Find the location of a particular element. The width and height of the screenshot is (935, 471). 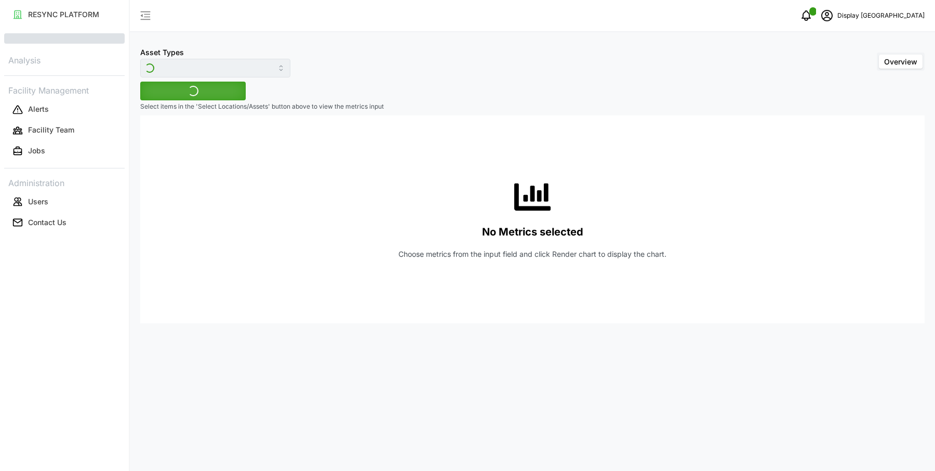

span: Overview is located at coordinates (901, 61).